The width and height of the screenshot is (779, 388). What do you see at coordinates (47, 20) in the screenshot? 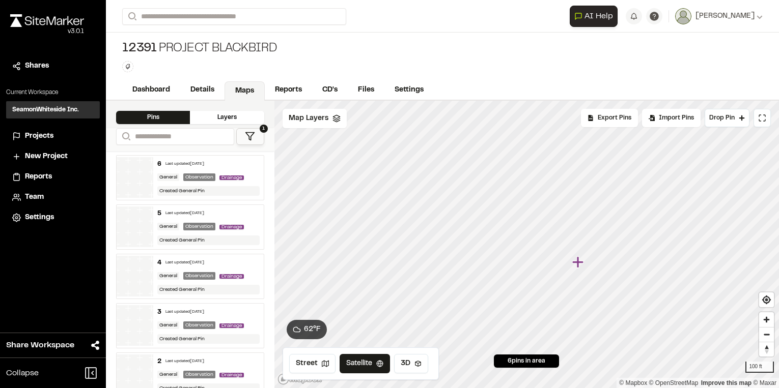
I see `img: rebrand.png` at bounding box center [47, 20].